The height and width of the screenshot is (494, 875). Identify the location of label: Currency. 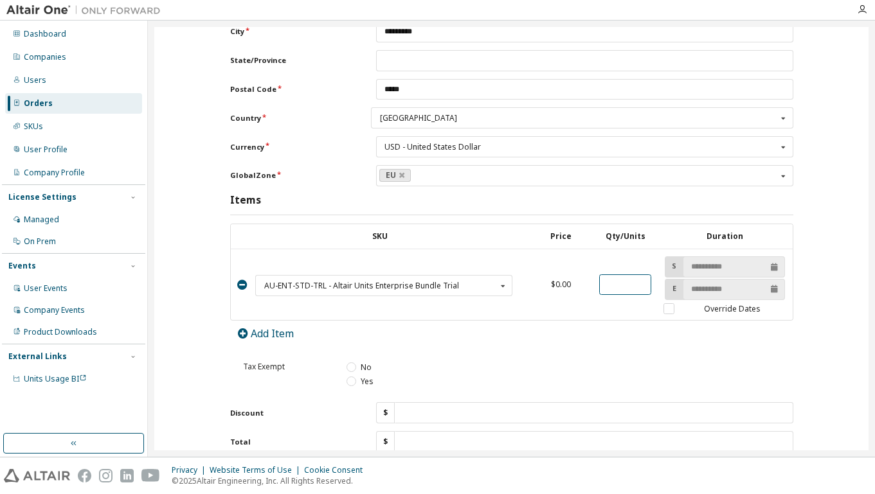
(292, 147).